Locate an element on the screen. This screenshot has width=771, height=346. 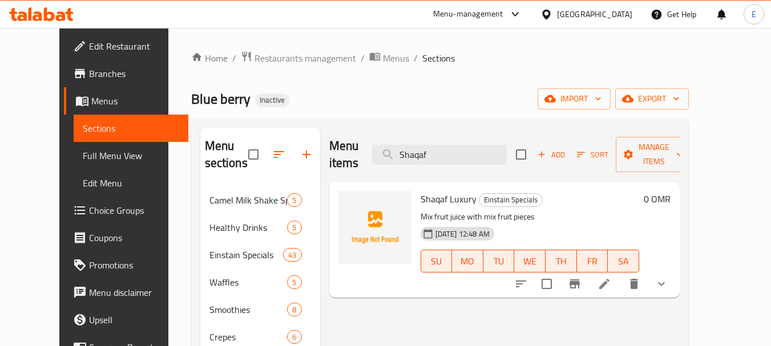
span: Sections is located at coordinates (131, 128).